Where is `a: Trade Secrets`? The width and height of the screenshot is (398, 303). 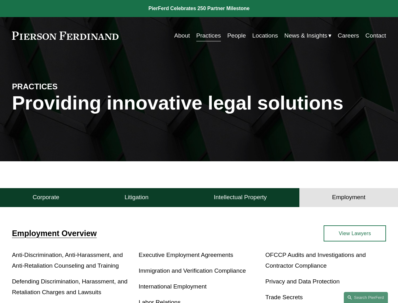 a: Trade Secrets is located at coordinates (284, 297).